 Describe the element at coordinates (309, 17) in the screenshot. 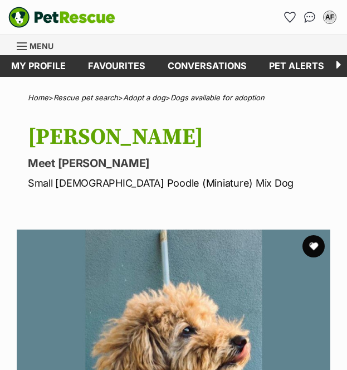

I see `a: Conversations` at that location.